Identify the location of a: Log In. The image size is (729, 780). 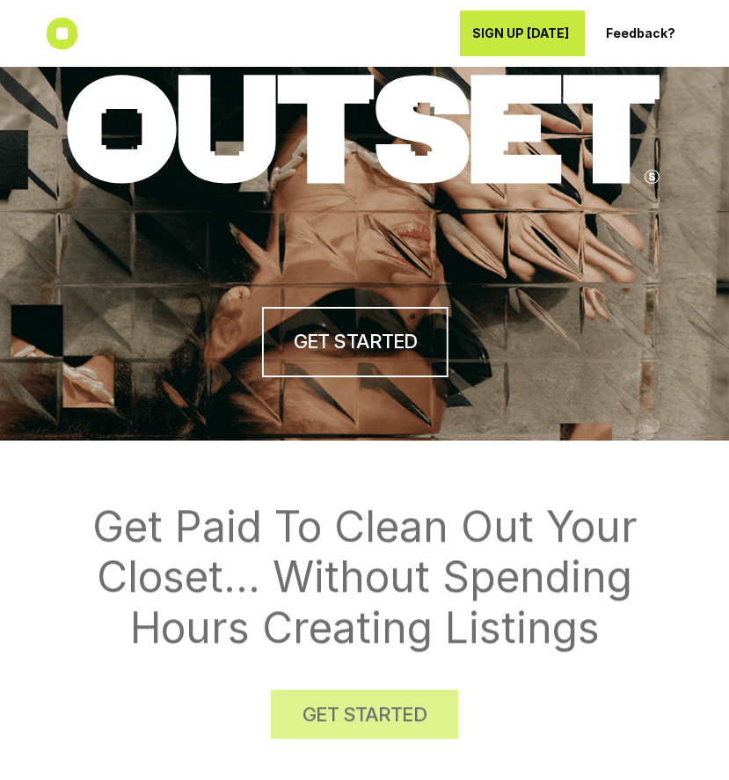
(389, 33).